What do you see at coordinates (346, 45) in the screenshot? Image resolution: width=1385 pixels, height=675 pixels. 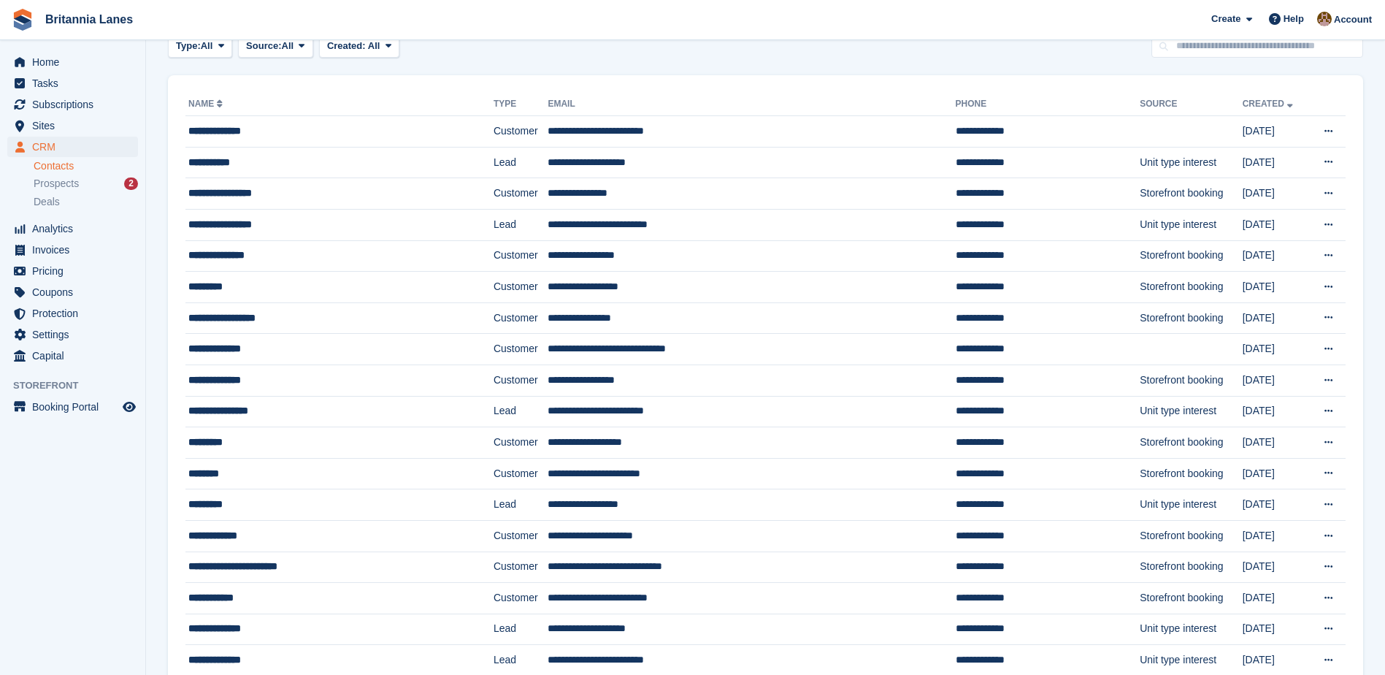 I see `span: Created:` at bounding box center [346, 45].